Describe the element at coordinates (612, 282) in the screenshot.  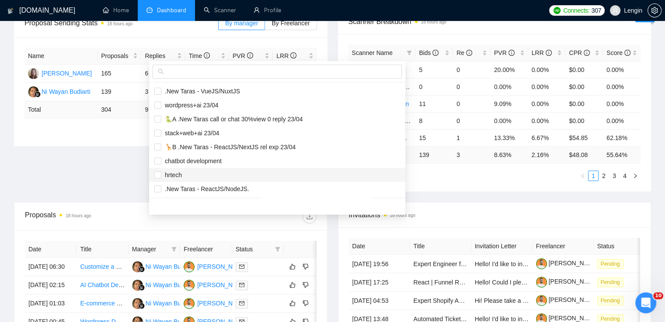
I see `a: Pending` at that location.